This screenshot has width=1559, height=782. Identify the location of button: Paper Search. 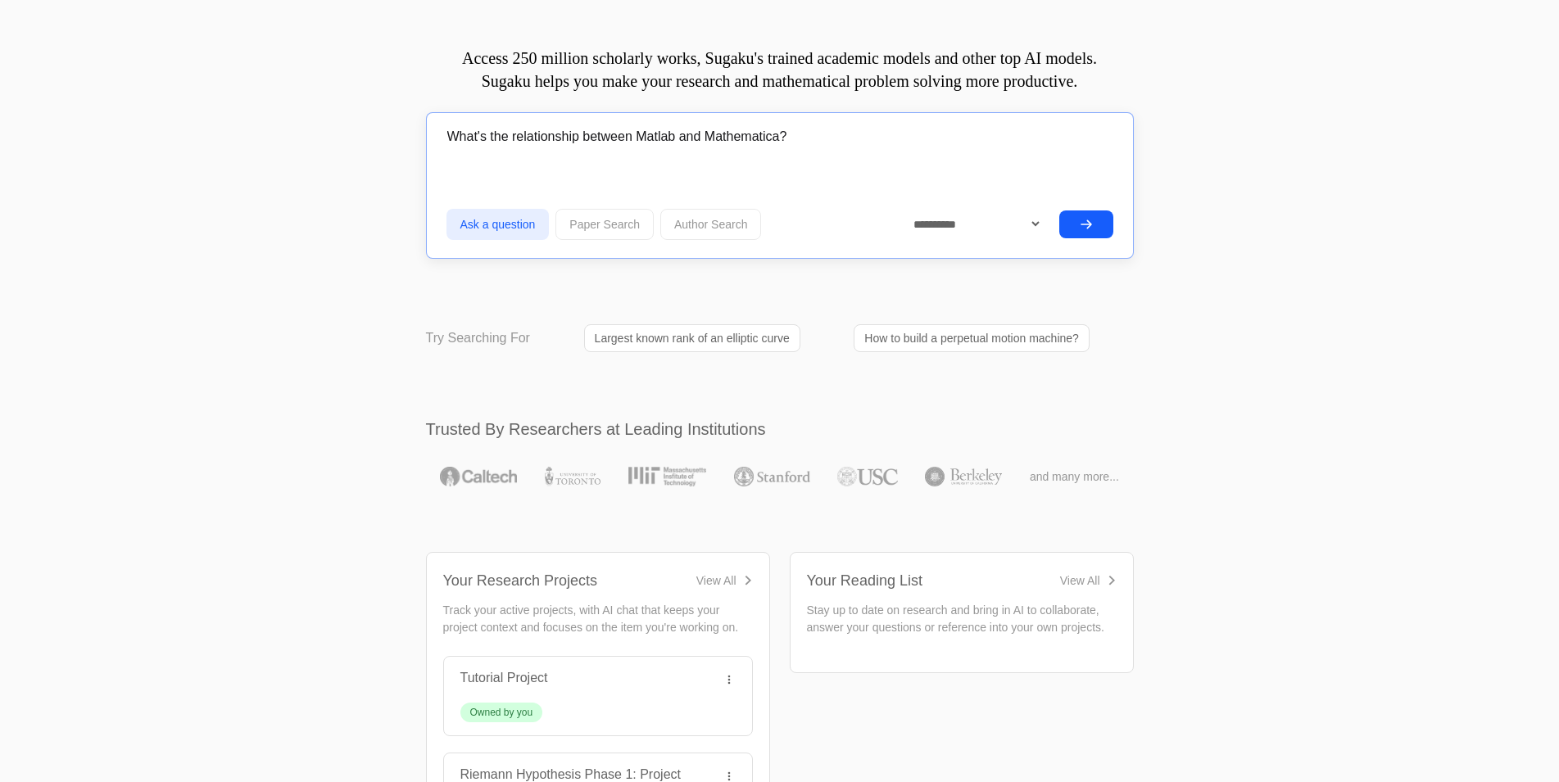
(605, 224).